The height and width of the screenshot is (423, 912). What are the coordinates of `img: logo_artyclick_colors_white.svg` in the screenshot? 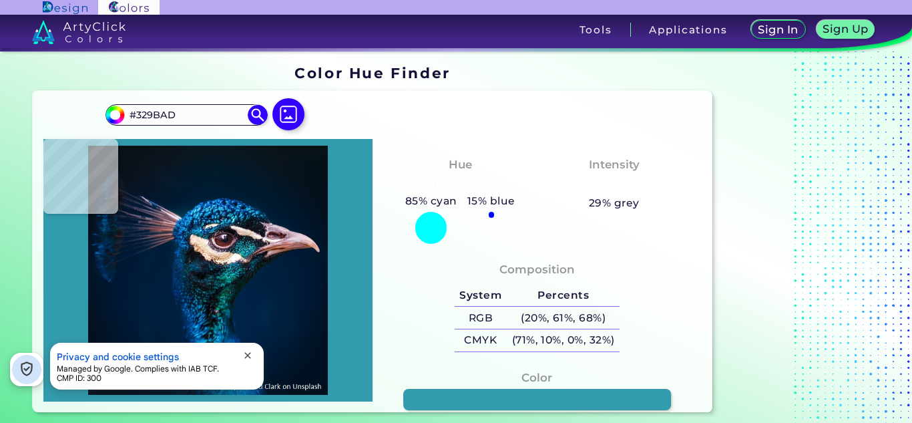 It's located at (79, 32).